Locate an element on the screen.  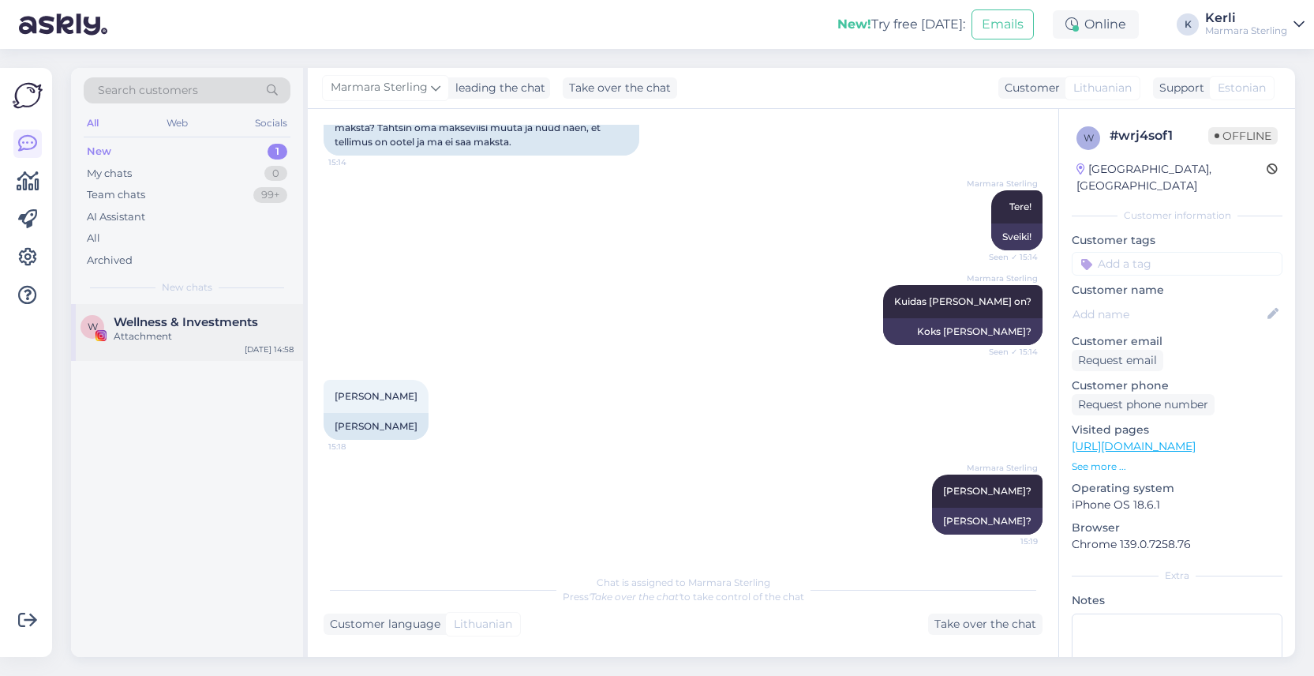
div: Web is located at coordinates (177, 123).